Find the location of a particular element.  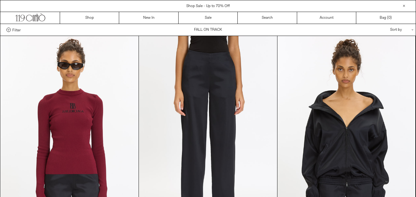

a: Bag () is located at coordinates (386, 18).